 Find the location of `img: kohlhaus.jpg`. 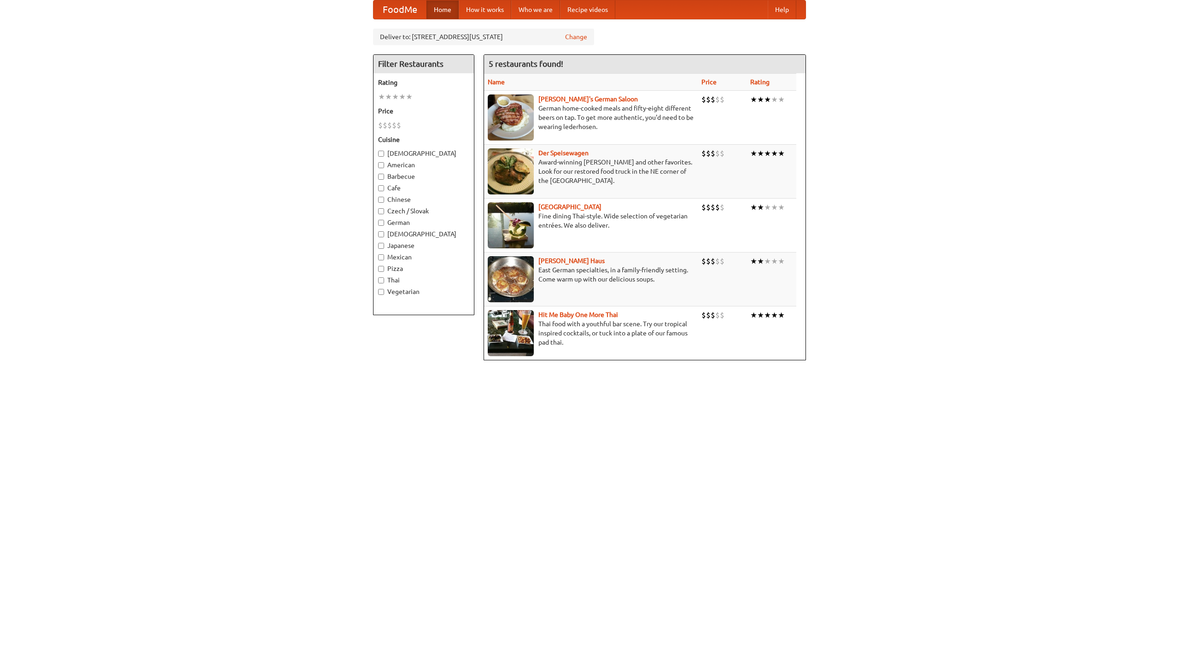

img: kohlhaus.jpg is located at coordinates (511, 279).